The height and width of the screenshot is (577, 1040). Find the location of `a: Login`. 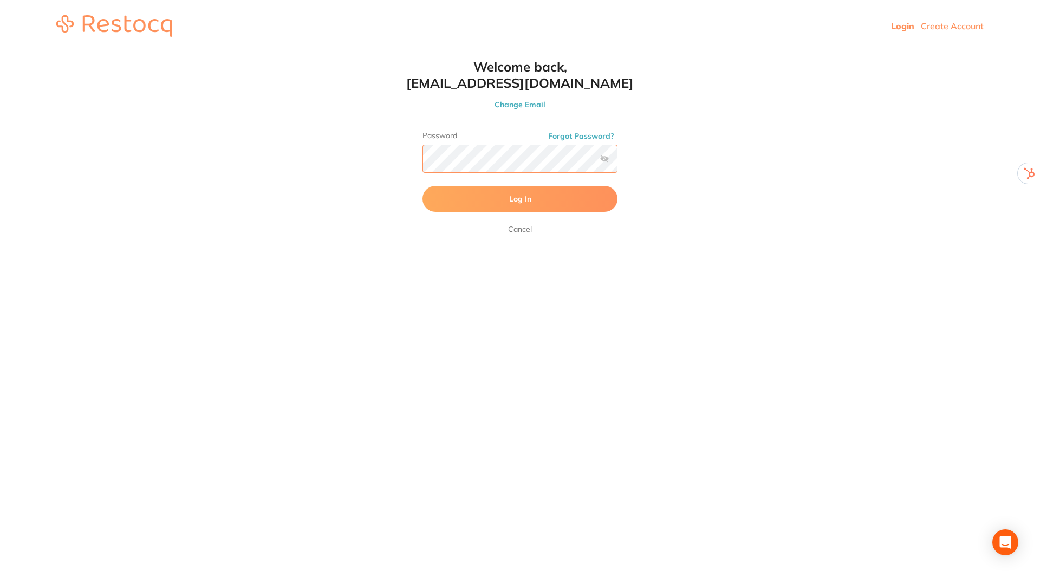

a: Login is located at coordinates (902, 26).